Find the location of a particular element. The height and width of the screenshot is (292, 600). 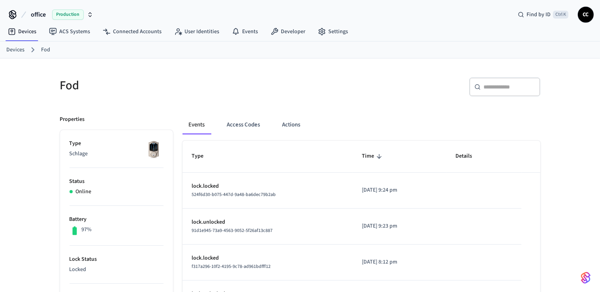

a: Developer is located at coordinates (288, 32).